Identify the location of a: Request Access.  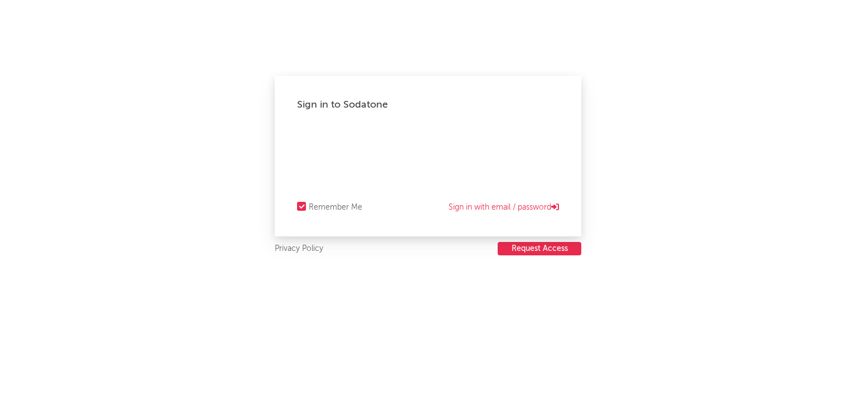
(540, 249).